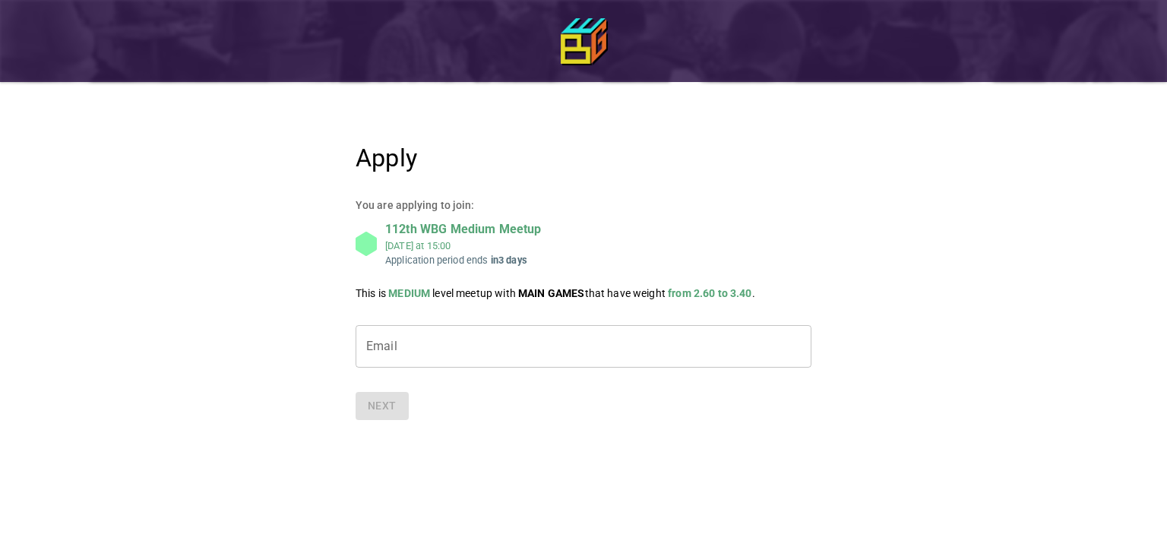 The image size is (1167, 534). Describe the element at coordinates (409, 293) in the screenshot. I see `div: MEDIUM` at that location.